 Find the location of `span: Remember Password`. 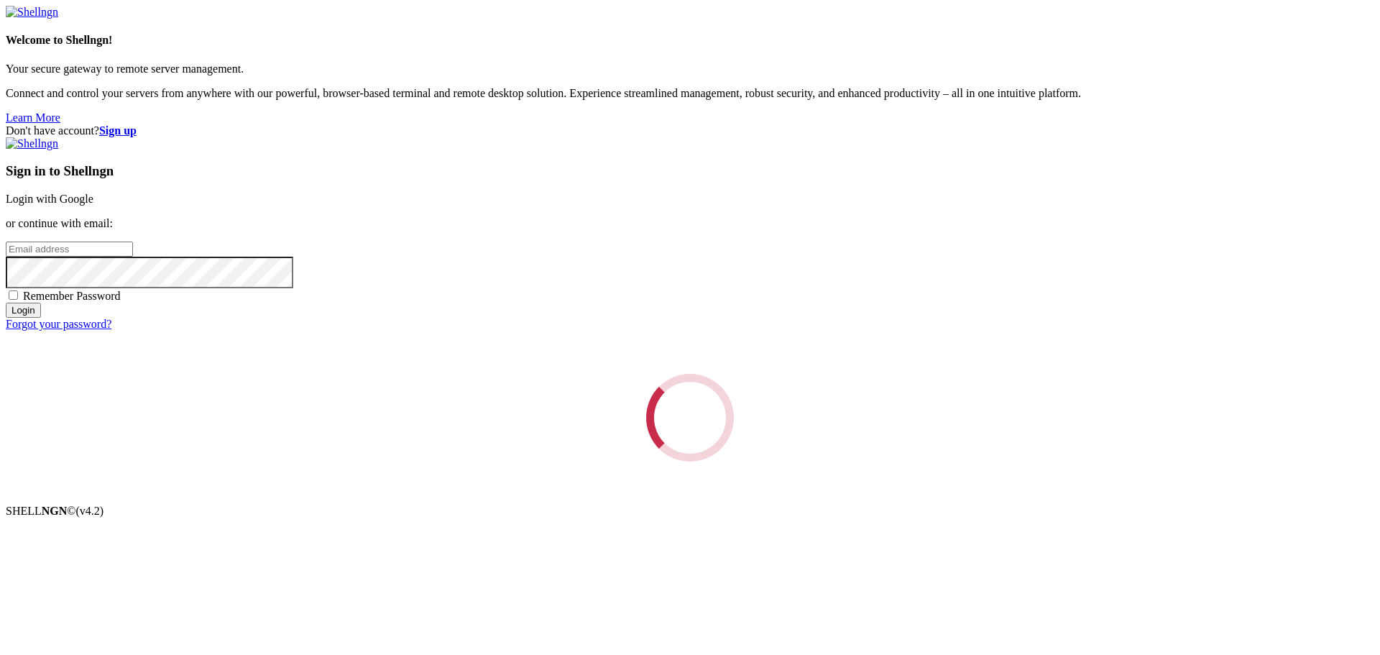

span: Remember Password is located at coordinates (72, 295).